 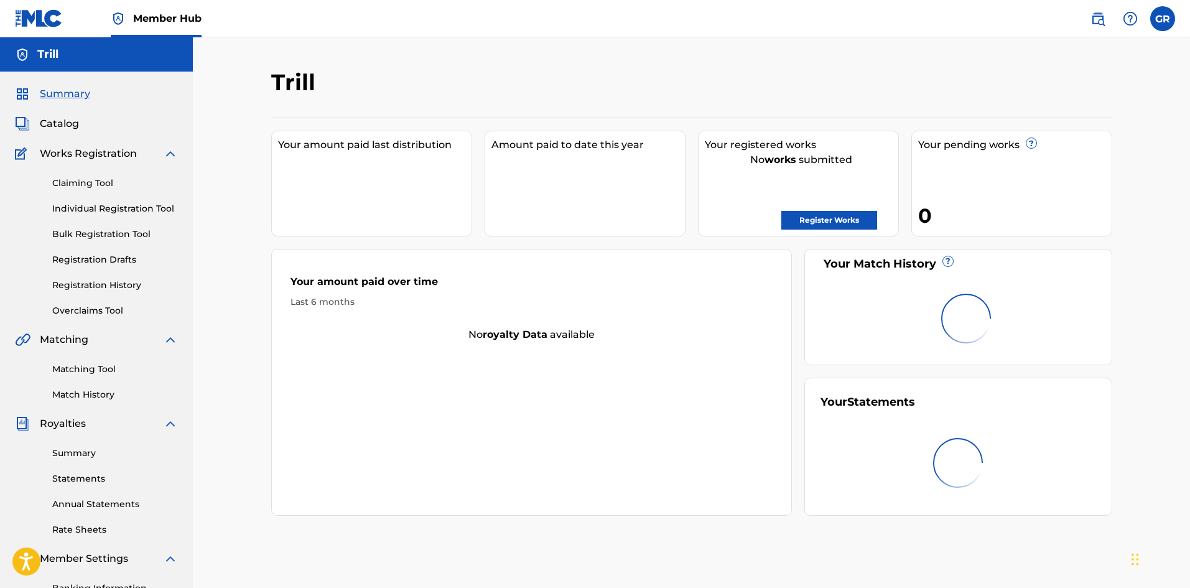 What do you see at coordinates (167, 18) in the screenshot?
I see `span: Member Hub` at bounding box center [167, 18].